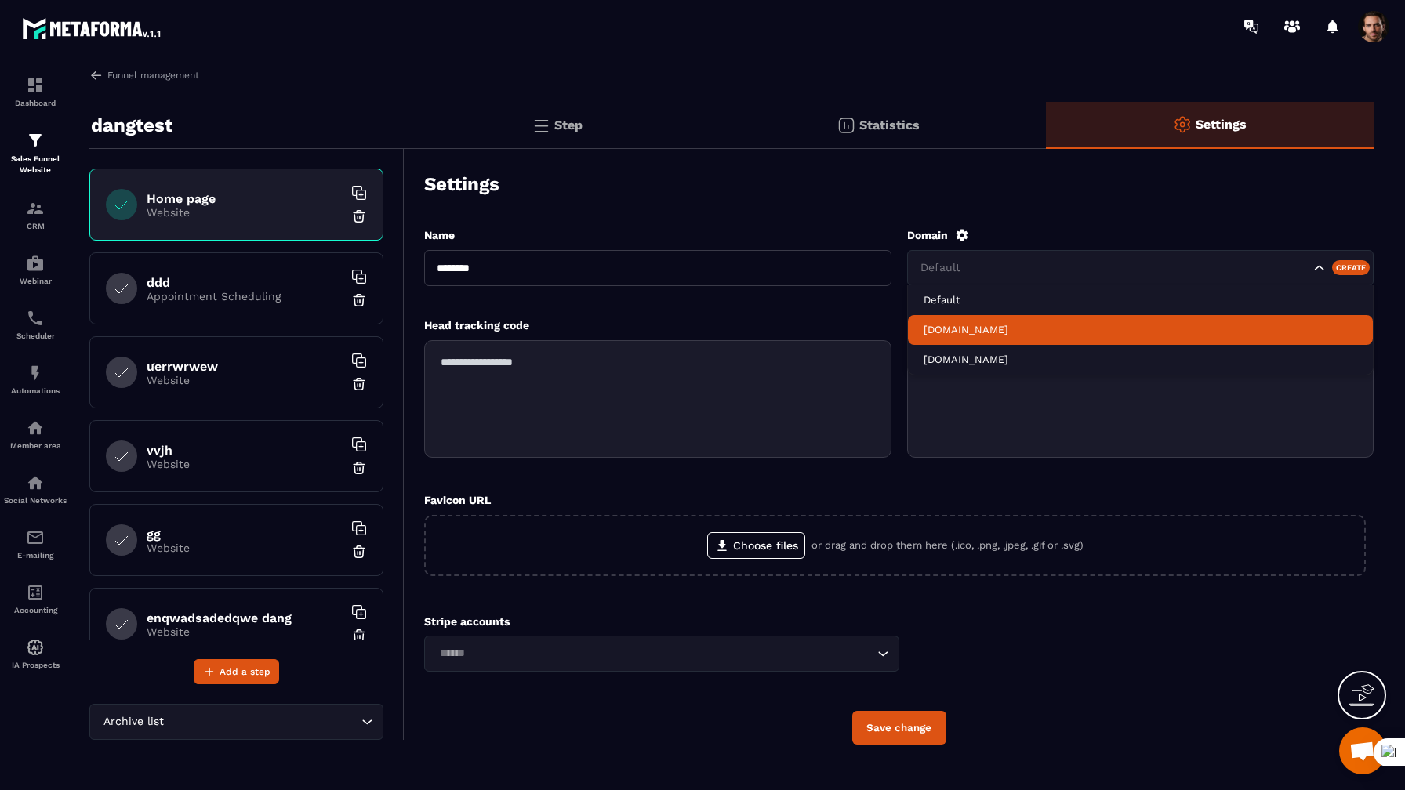 The width and height of the screenshot is (1405, 790). I want to click on p: Accounting, so click(35, 610).